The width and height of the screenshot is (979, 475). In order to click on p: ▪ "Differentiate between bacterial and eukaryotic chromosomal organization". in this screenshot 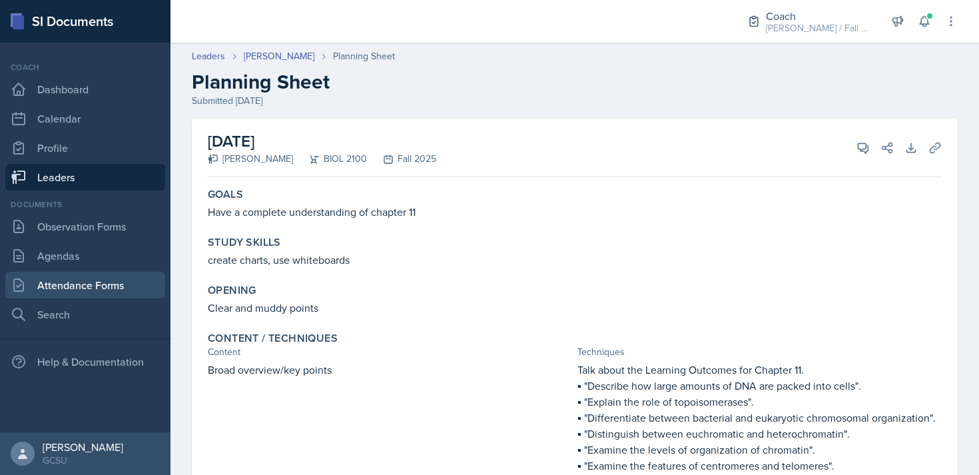, I will do `click(760, 418)`.